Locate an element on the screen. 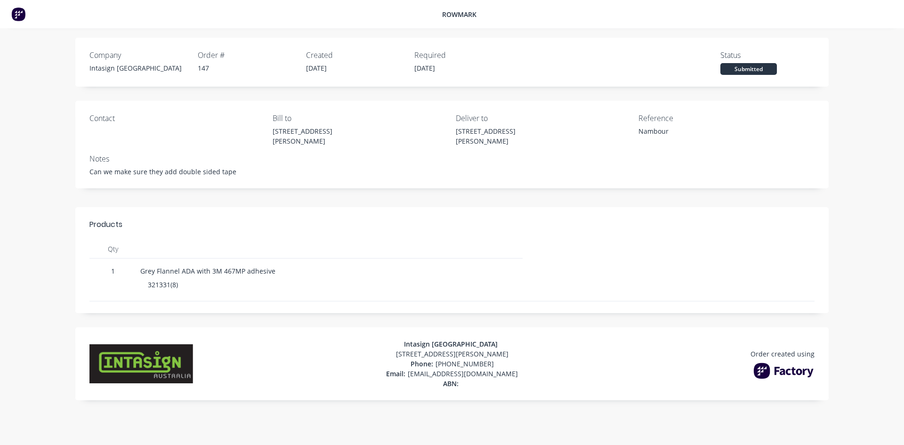 The width and height of the screenshot is (904, 445). div: Status is located at coordinates (774, 55).